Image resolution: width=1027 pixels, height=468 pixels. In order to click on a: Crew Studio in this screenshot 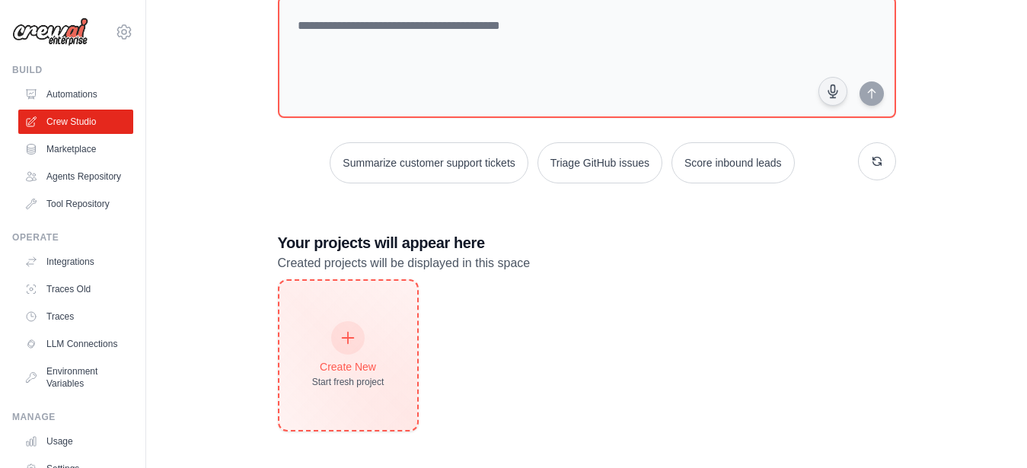, I will do `click(75, 122)`.